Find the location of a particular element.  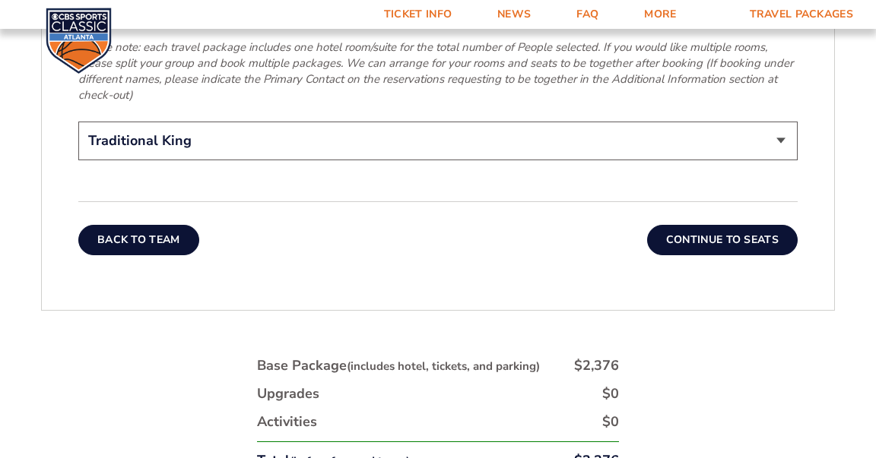

button: Back To Team is located at coordinates (138, 240).